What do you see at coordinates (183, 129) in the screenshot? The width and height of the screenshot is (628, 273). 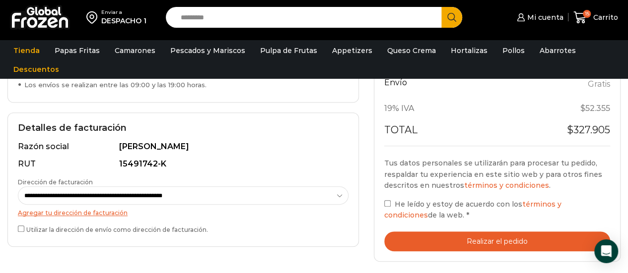 I see `h2: Detalles de facturación` at bounding box center [183, 129].